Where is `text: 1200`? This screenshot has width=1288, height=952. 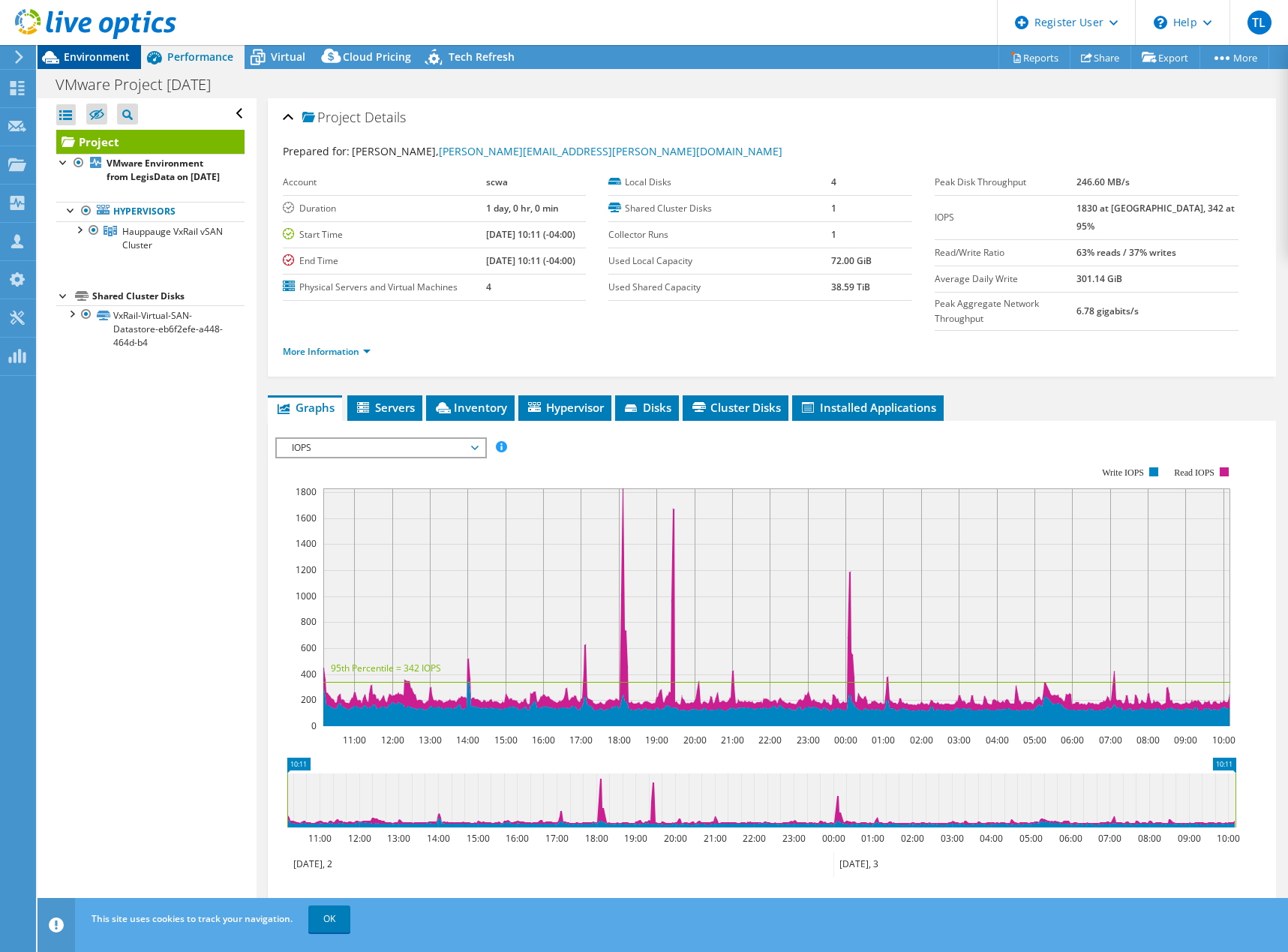
text: 1200 is located at coordinates (306, 569).